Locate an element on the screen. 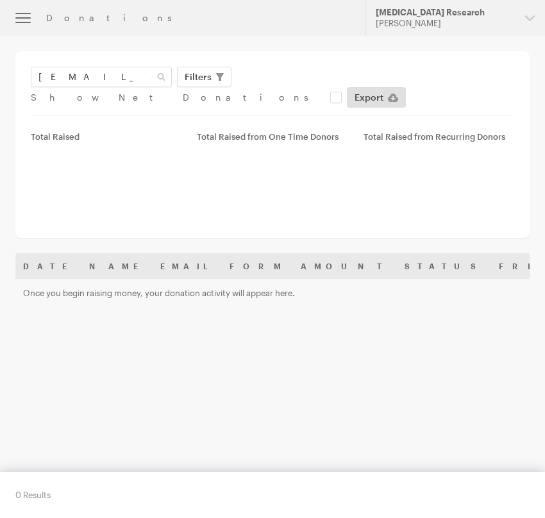 The width and height of the screenshot is (545, 518). span: Export is located at coordinates (369, 97).